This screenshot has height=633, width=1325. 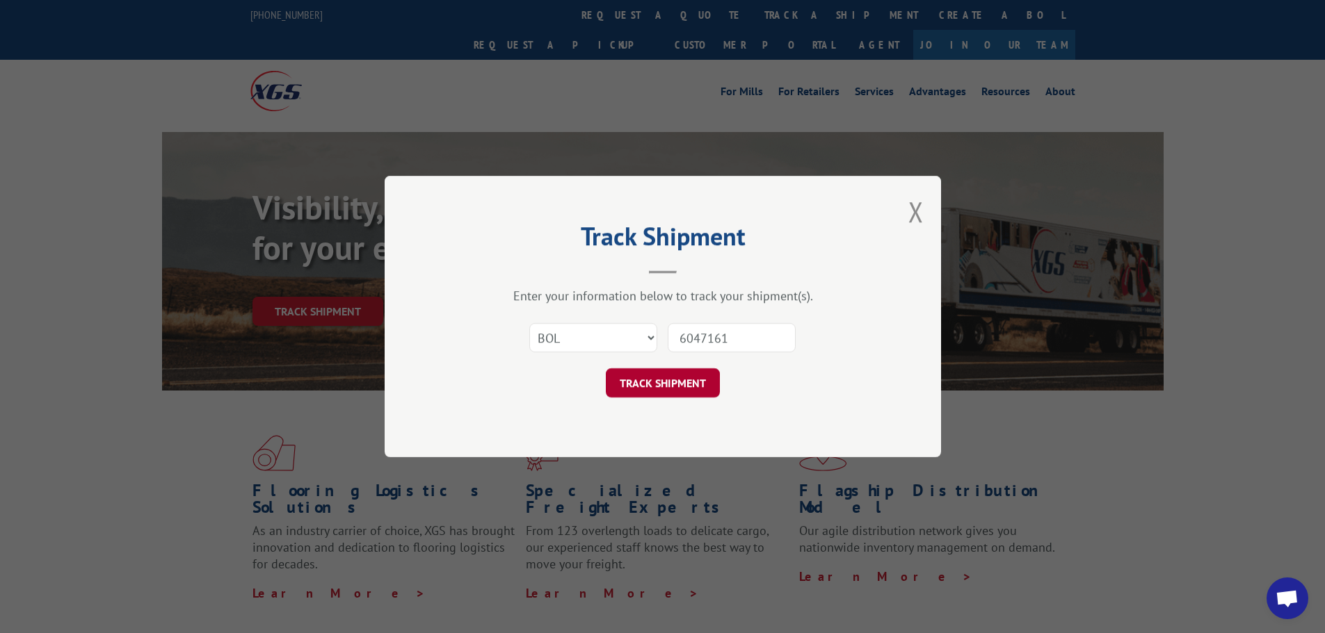 I want to click on div: Enter your information below to track your shipment(s)., so click(x=663, y=296).